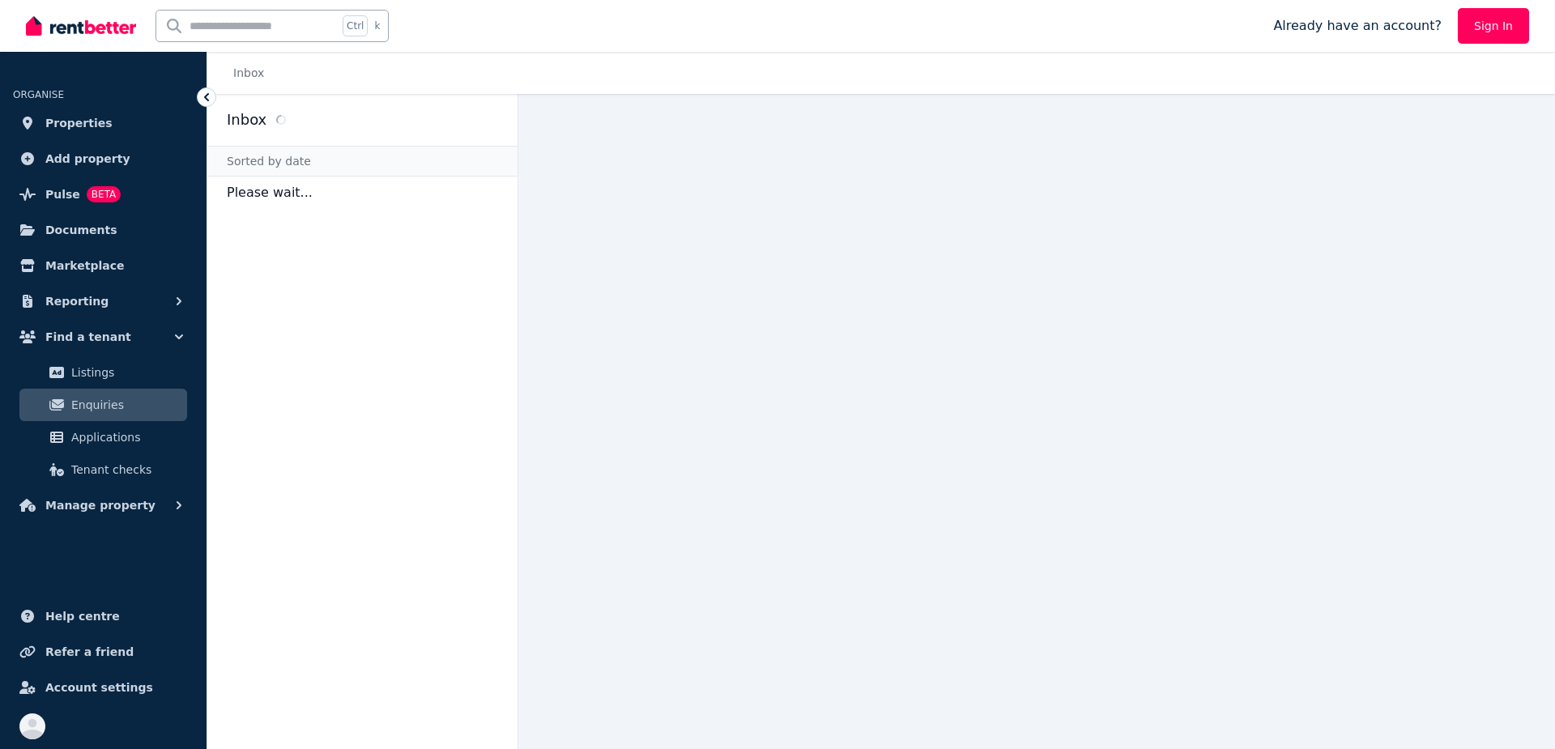  I want to click on a: Listings, so click(103, 373).